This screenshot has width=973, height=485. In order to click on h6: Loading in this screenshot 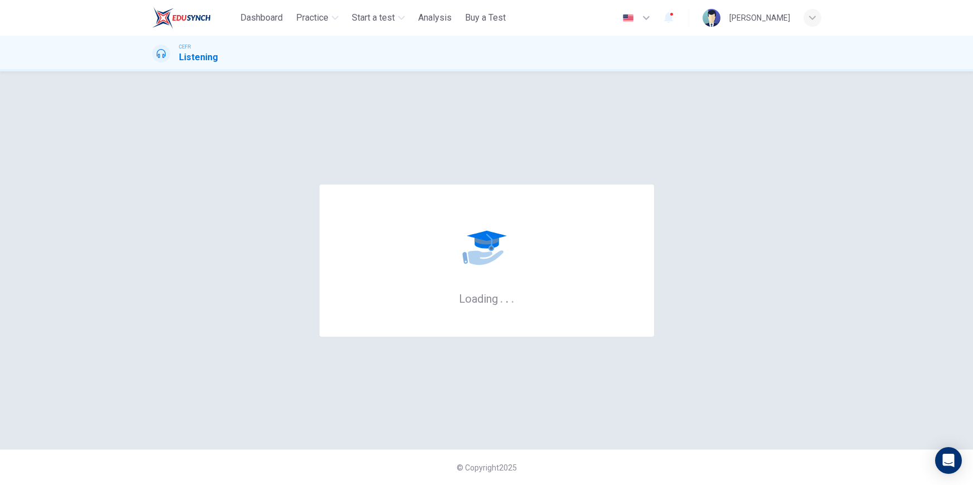, I will do `click(487, 298)`.